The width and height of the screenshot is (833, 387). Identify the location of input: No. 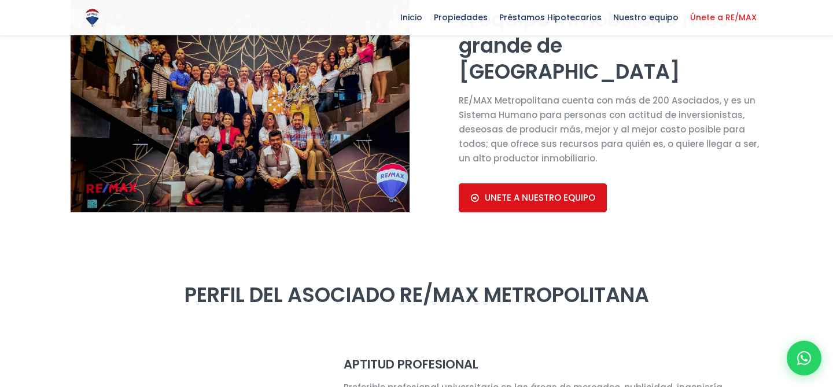
(6, 286).